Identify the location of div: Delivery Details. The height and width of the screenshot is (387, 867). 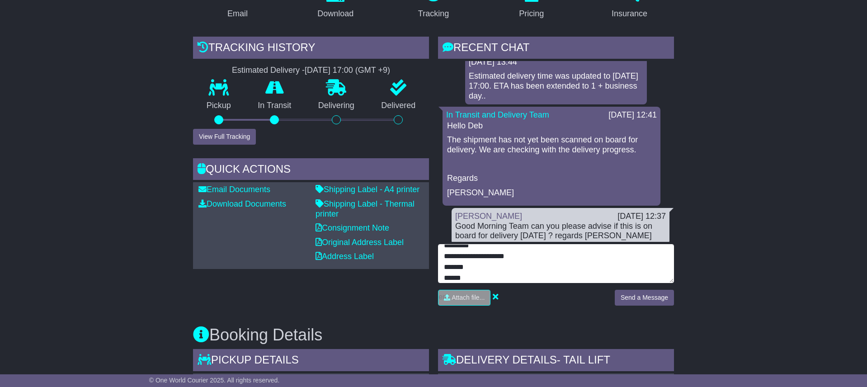
(556, 361).